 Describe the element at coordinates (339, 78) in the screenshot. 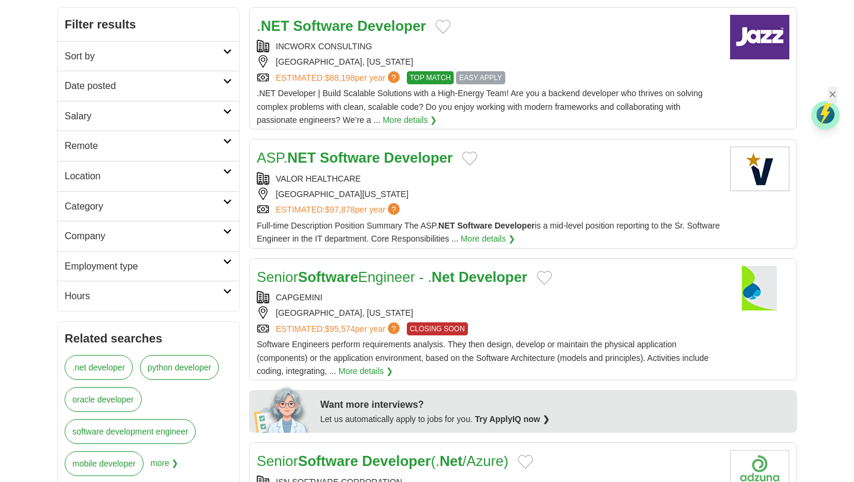

I see `a: ESTIMATED:$88,198per year?` at that location.